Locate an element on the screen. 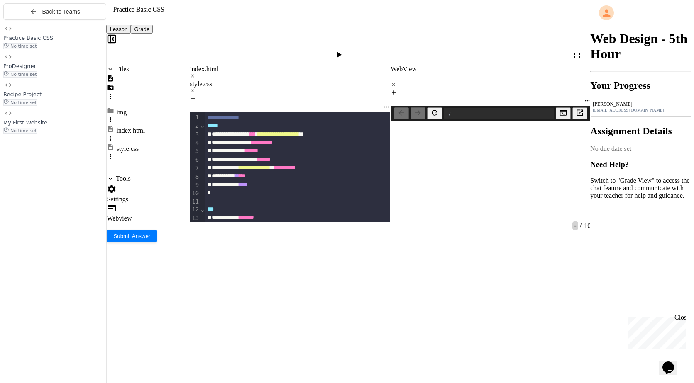  div: 7 is located at coordinates (195, 169).